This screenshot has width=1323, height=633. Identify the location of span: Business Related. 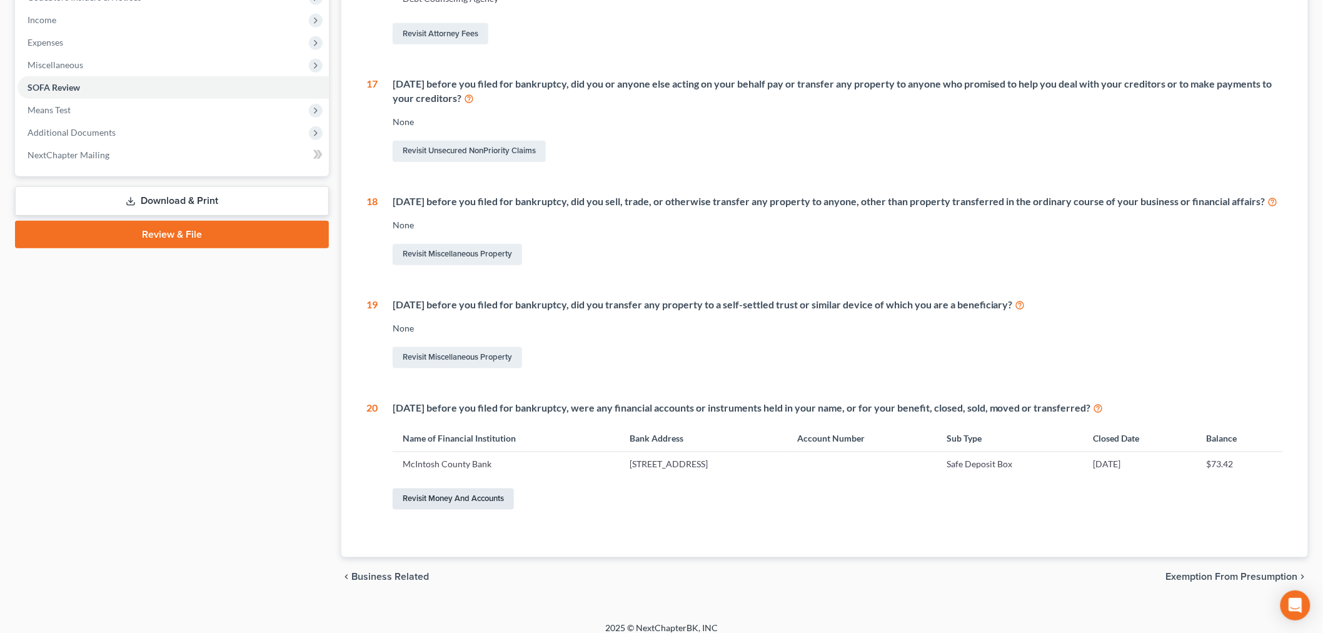
(390, 577).